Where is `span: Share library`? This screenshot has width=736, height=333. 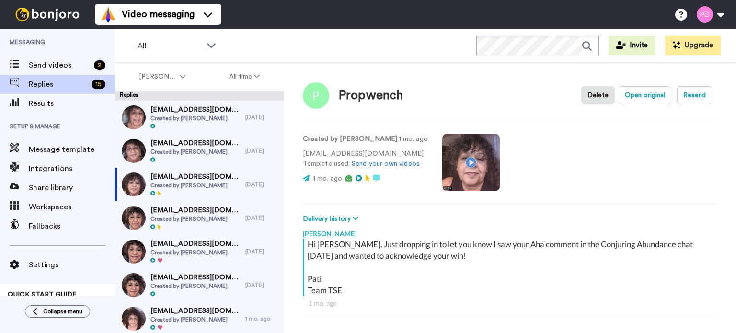 span: Share library is located at coordinates (72, 188).